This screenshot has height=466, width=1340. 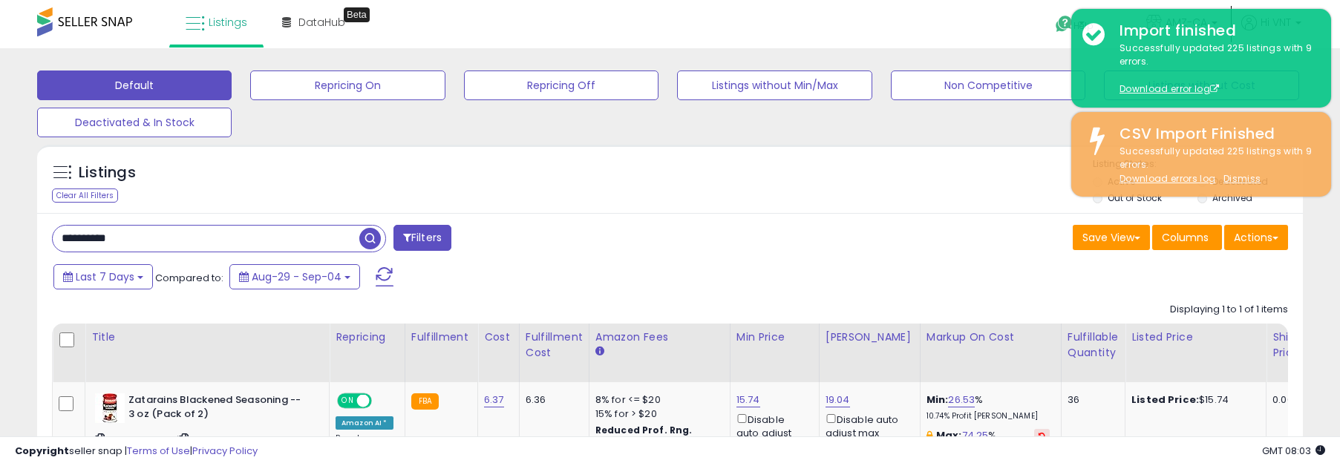 I want to click on a: 26.53, so click(x=962, y=400).